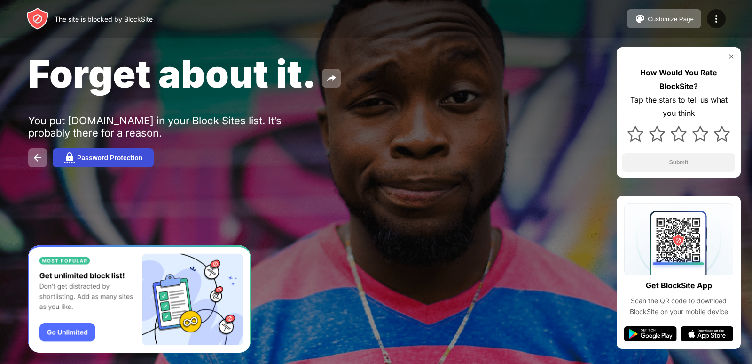 This screenshot has height=364, width=752. What do you see at coordinates (707, 333) in the screenshot?
I see `img: app-store.svg` at bounding box center [707, 333].